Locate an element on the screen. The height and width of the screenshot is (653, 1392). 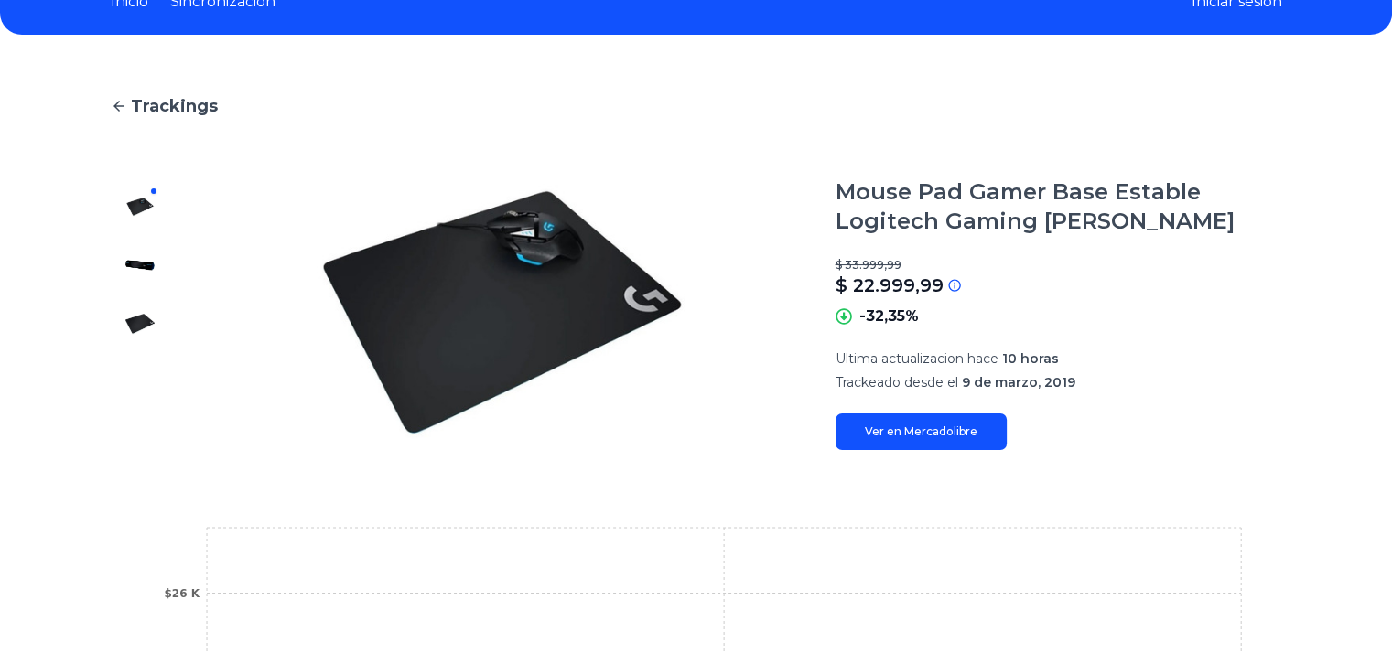
a: Ver en Mercadolibre is located at coordinates (921, 432).